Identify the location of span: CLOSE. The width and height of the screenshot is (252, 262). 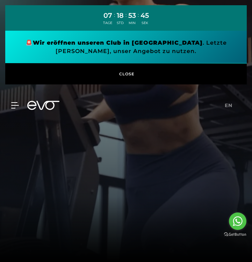
(126, 74).